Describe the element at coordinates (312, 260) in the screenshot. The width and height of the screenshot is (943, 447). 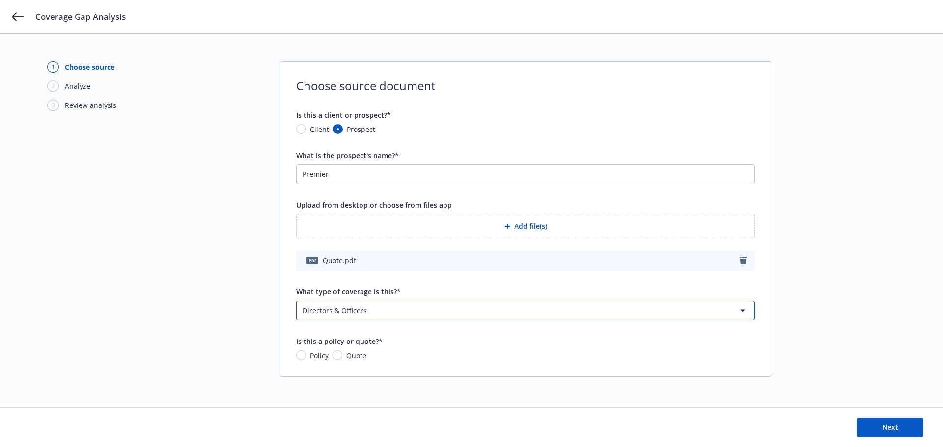
I see `span: pdf` at that location.